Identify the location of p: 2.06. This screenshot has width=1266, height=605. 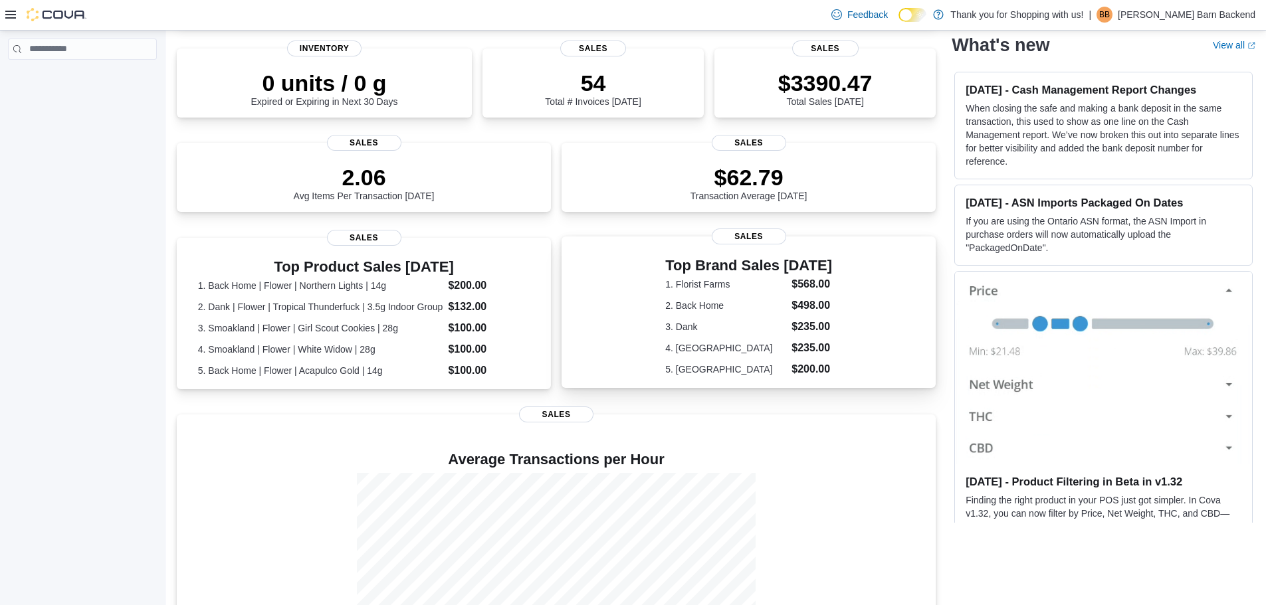
(364, 177).